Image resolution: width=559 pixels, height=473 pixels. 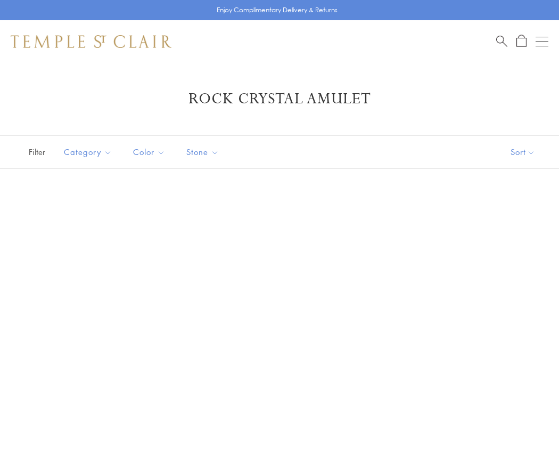 I want to click on a: Search, so click(x=502, y=41).